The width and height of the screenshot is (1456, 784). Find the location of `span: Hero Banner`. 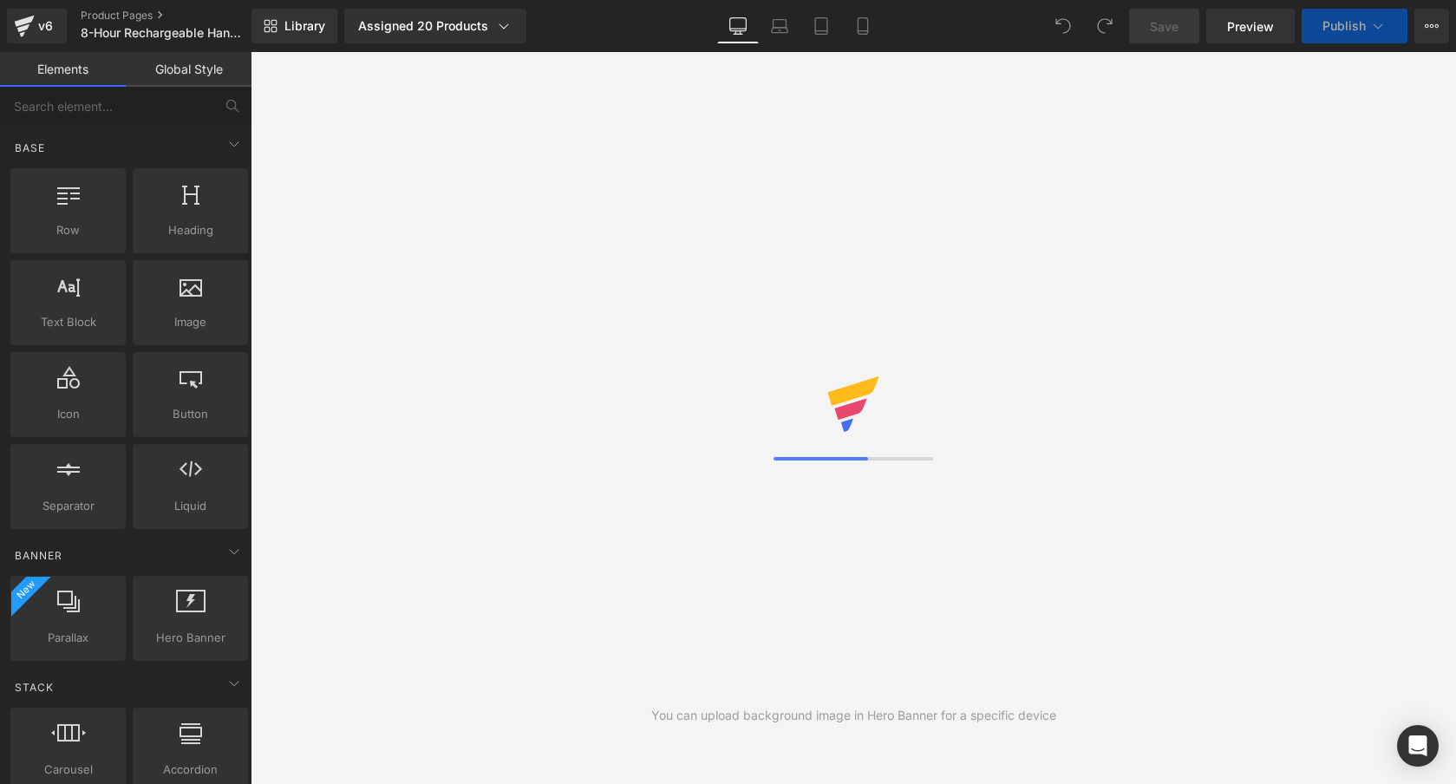

span: Hero Banner is located at coordinates (190, 638).